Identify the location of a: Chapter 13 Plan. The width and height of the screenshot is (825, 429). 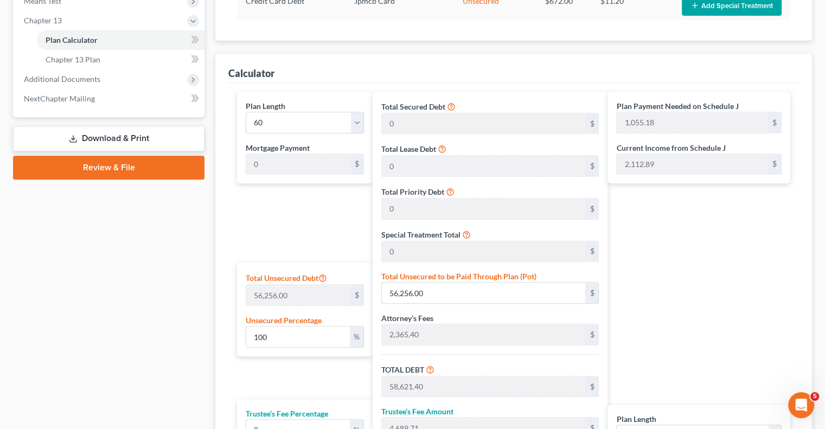
(120, 60).